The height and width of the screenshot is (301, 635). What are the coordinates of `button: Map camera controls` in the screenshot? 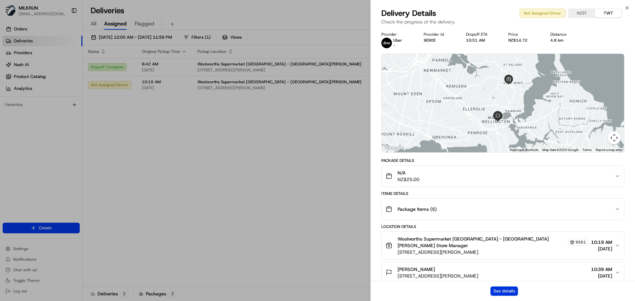 It's located at (614, 138).